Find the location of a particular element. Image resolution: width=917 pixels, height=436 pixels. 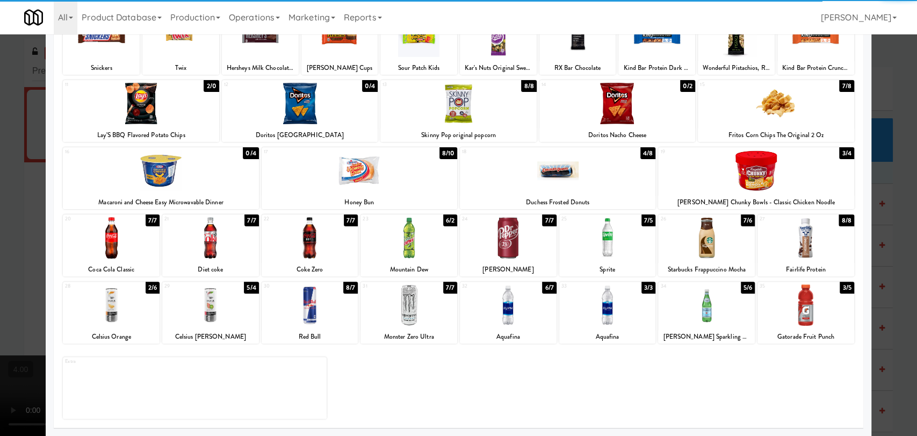

div: 138/8Skinny Pop original popcorn is located at coordinates (458, 111).